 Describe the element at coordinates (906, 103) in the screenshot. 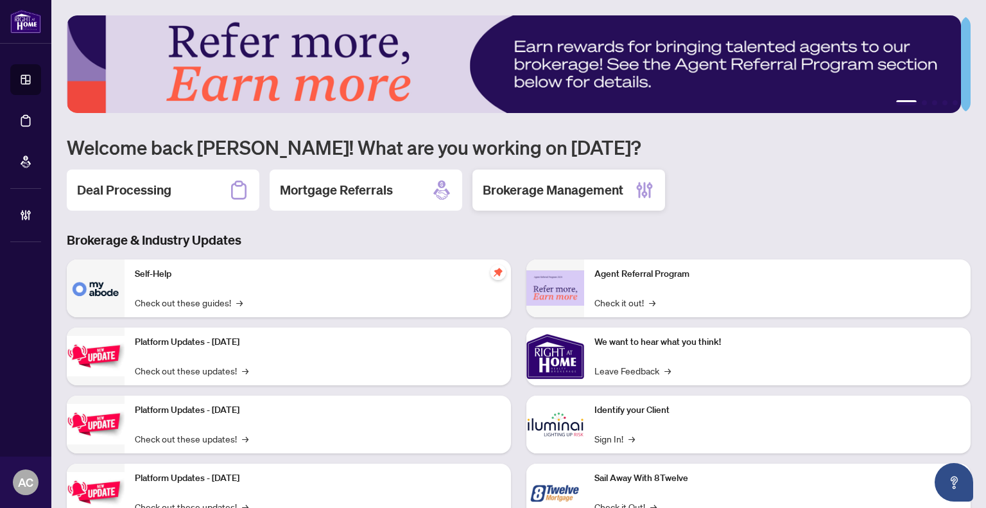

I see `button: 1` at that location.